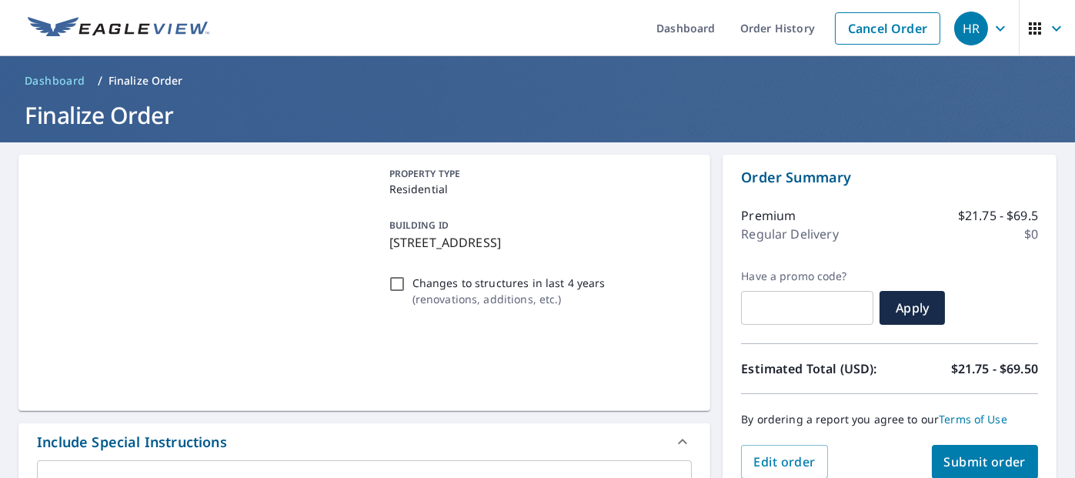 The image size is (1075, 478). What do you see at coordinates (55, 81) in the screenshot?
I see `a: Dashboard` at bounding box center [55, 81].